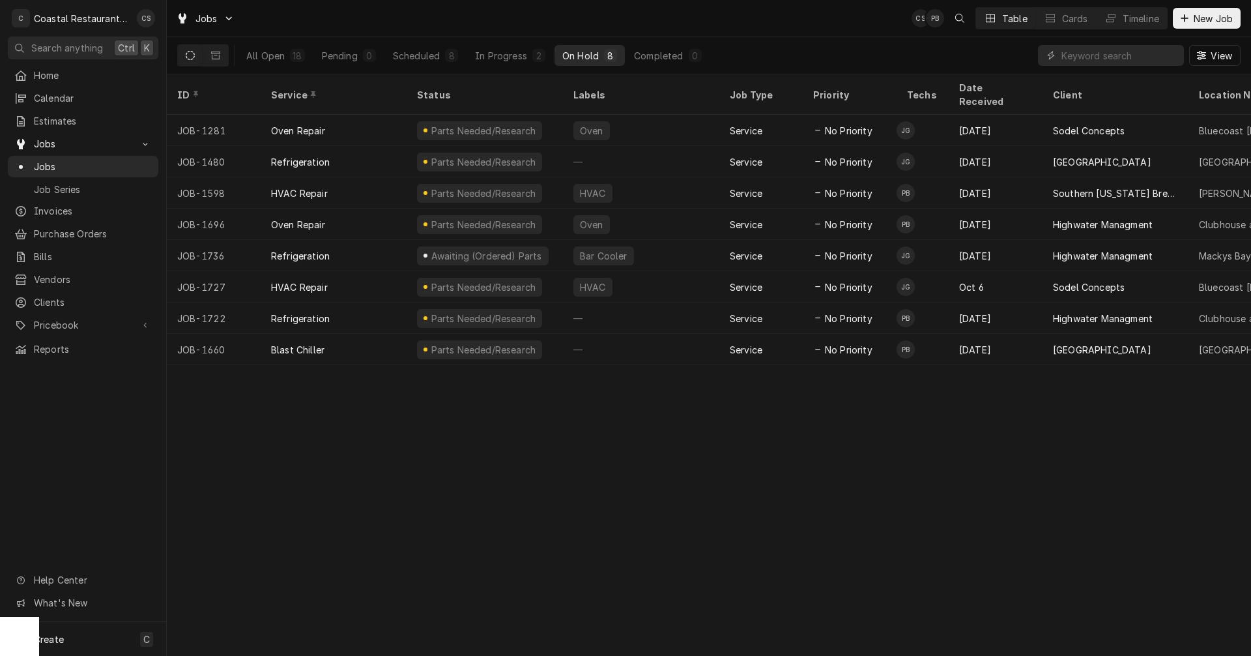  Describe the element at coordinates (212, 95) in the screenshot. I see `div: ID` at that location.